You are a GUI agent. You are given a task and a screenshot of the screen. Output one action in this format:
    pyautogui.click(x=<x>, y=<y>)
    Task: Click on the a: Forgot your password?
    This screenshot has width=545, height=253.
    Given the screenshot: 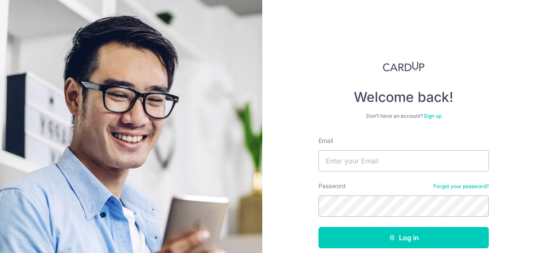 What is the action you would take?
    pyautogui.click(x=461, y=186)
    